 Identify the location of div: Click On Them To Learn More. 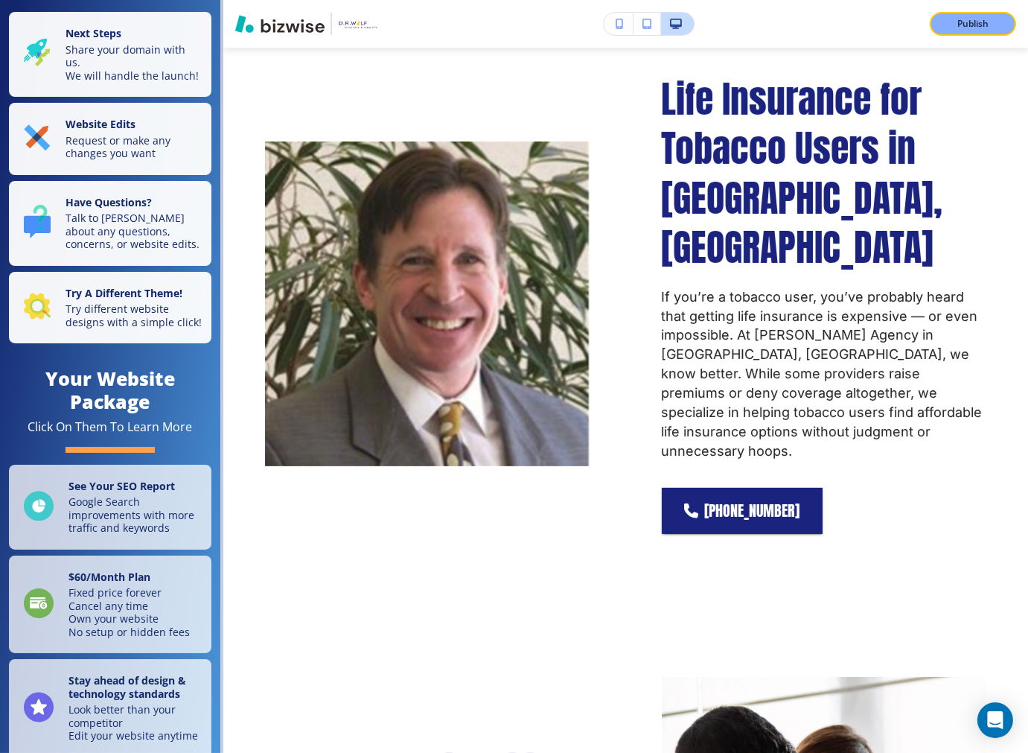
(110, 426).